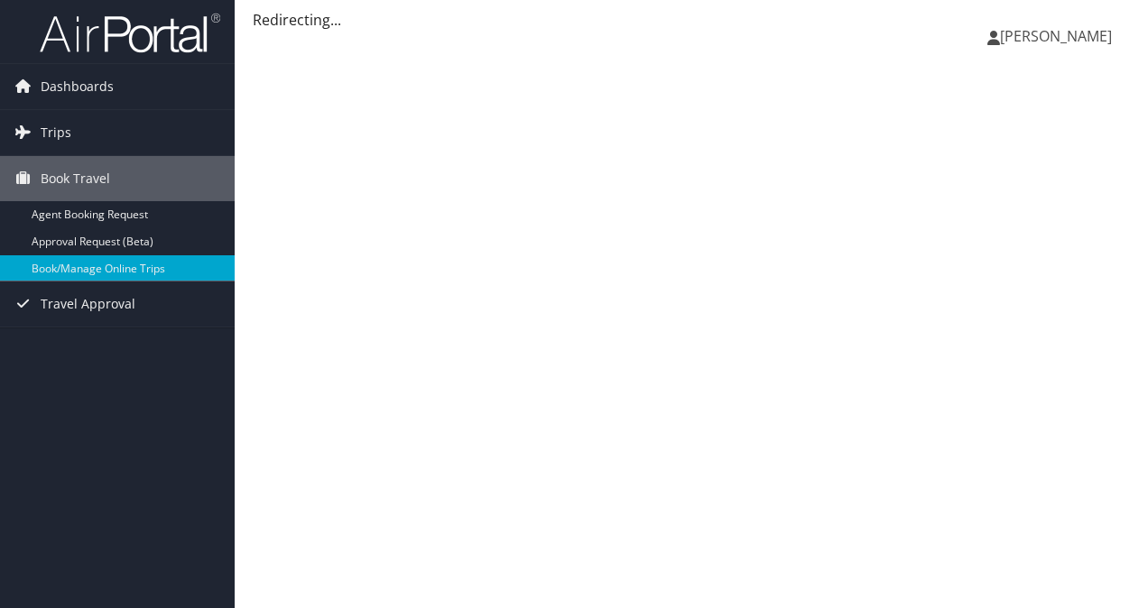  What do you see at coordinates (691, 20) in the screenshot?
I see `div: Redirecting...` at bounding box center [691, 20].